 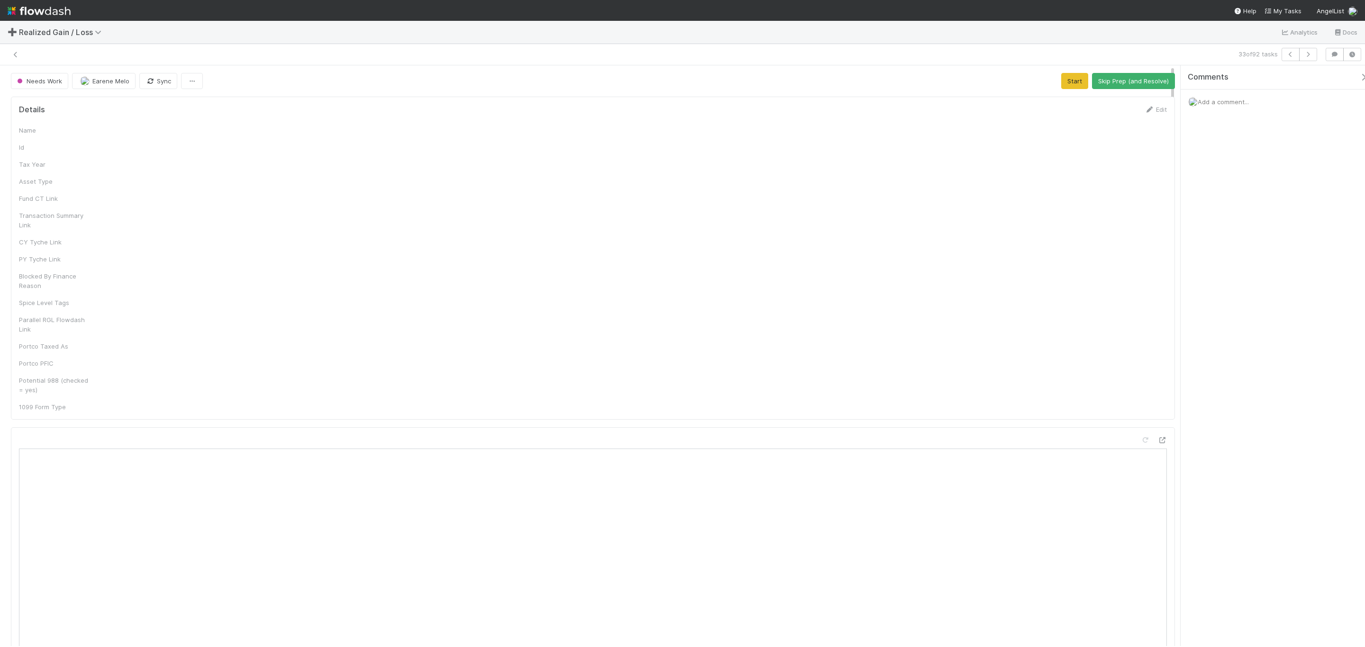 I want to click on span: Realized Gain / Loss, so click(x=63, y=32).